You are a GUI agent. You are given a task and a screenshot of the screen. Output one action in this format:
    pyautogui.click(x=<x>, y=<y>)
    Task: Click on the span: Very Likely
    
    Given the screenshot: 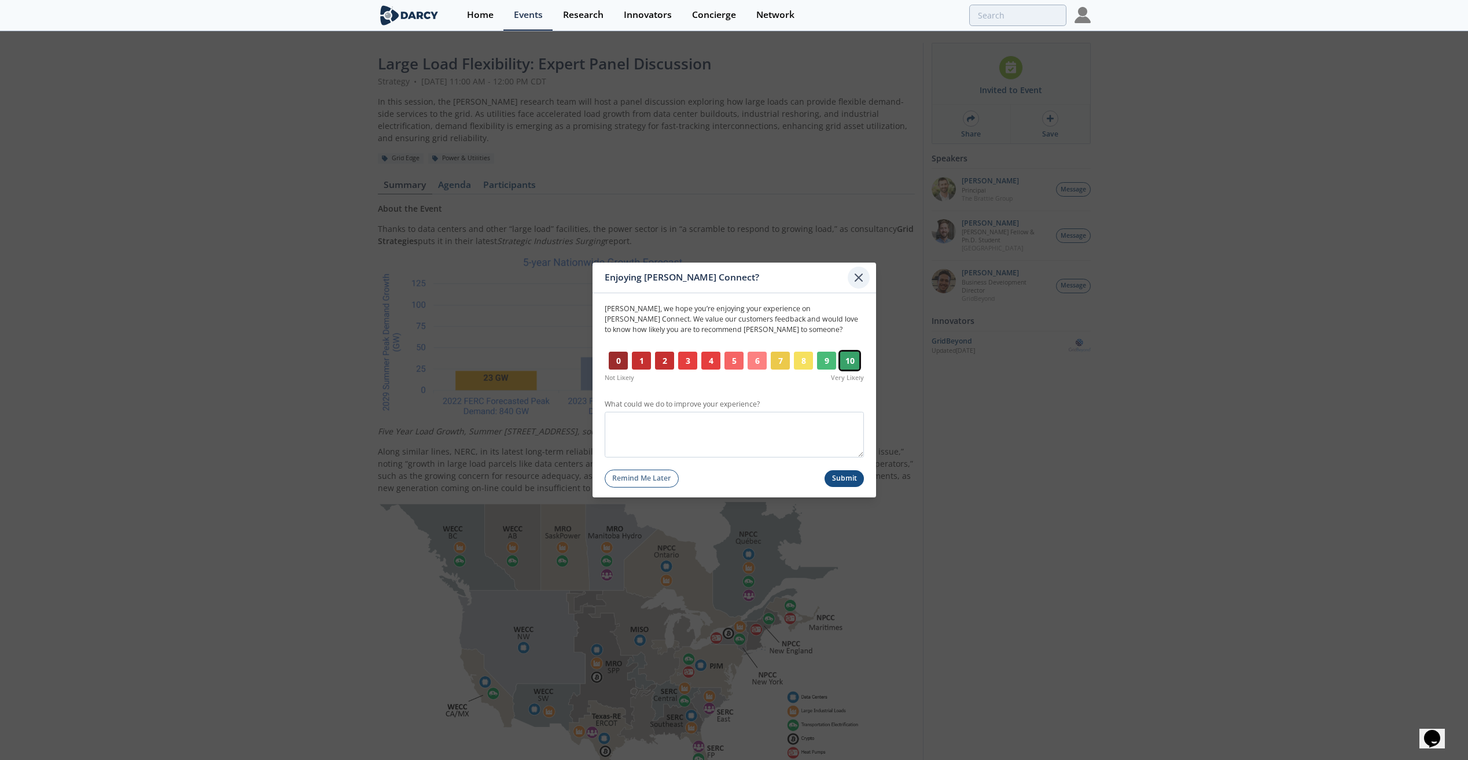 What is the action you would take?
    pyautogui.click(x=847, y=378)
    